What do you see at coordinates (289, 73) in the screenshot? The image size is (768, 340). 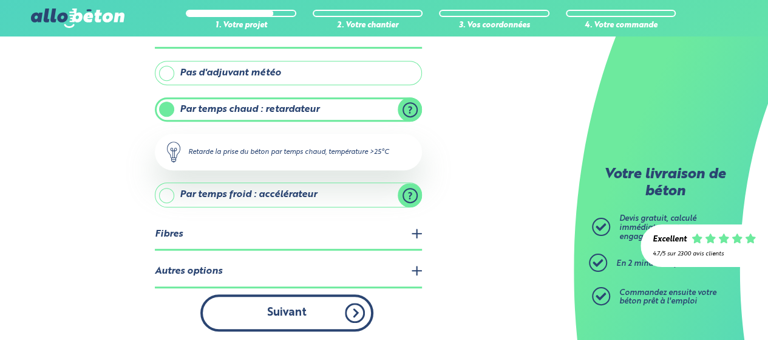 I see `label: Pas d'adjuvant météo` at bounding box center [289, 73].